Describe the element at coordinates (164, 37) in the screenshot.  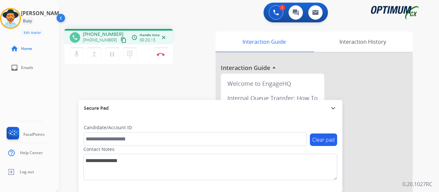
I see `mat-icon: close` at that location.